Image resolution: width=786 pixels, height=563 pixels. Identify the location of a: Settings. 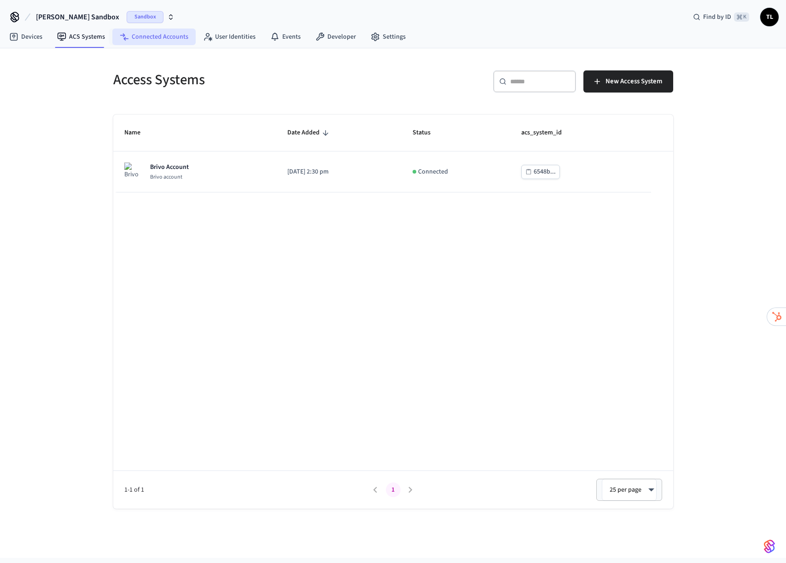
(388, 37).